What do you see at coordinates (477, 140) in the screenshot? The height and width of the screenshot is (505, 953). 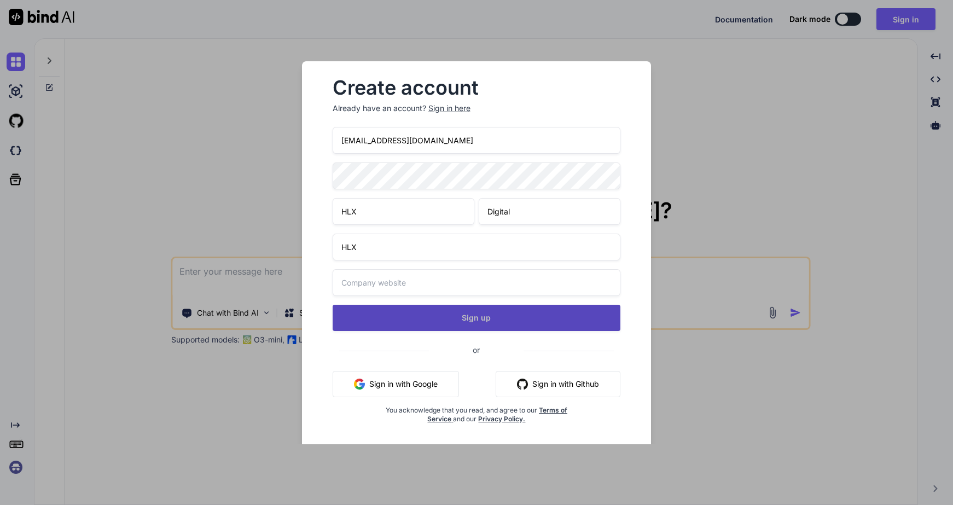 I see `input: Email` at bounding box center [477, 140].